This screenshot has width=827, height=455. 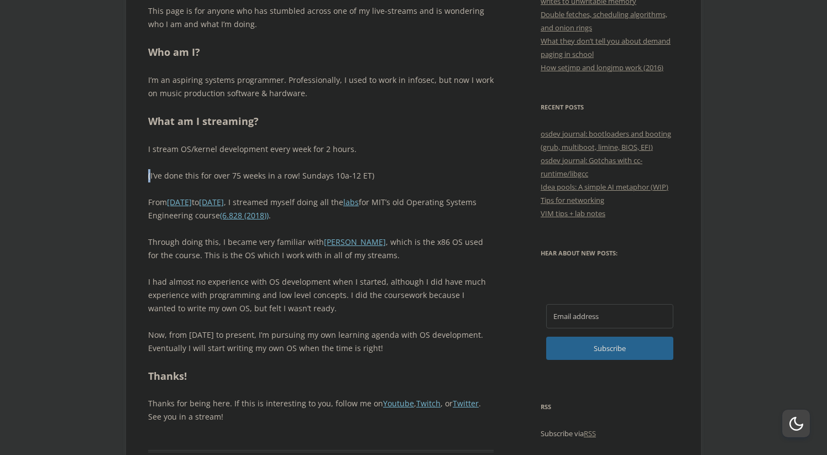 I want to click on h3: Recent Posts, so click(x=610, y=107).